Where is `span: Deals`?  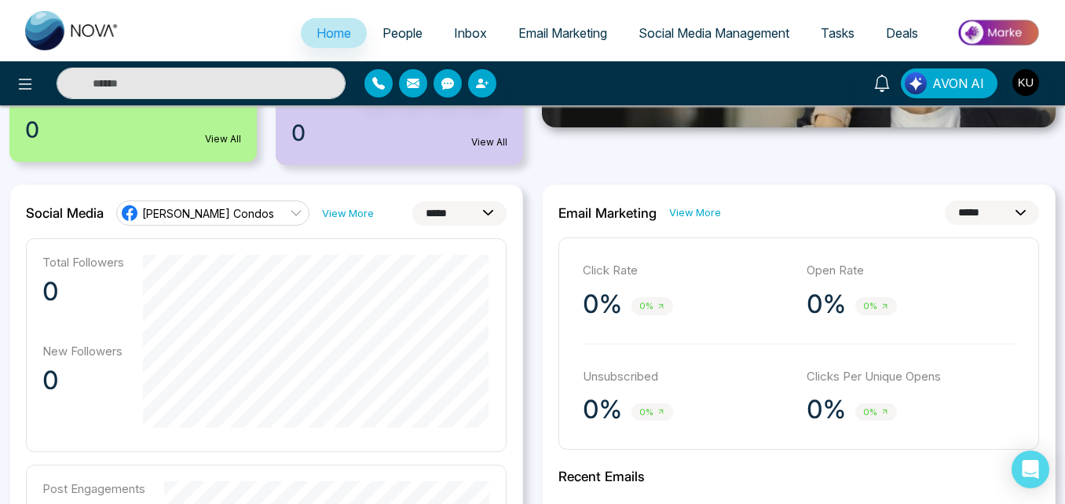
span: Deals is located at coordinates (902, 33).